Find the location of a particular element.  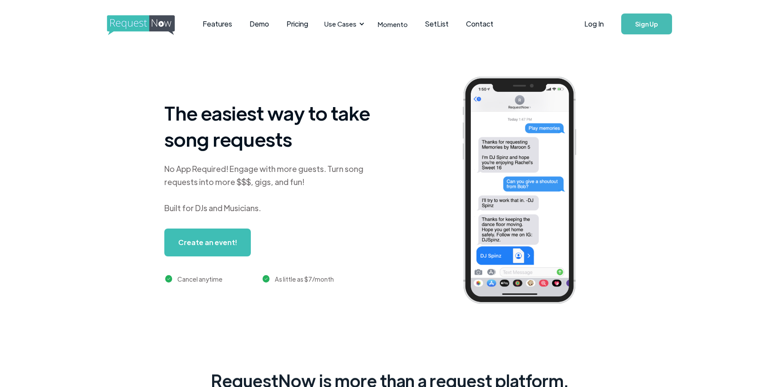

div: As little as $7/month is located at coordinates (304, 279).